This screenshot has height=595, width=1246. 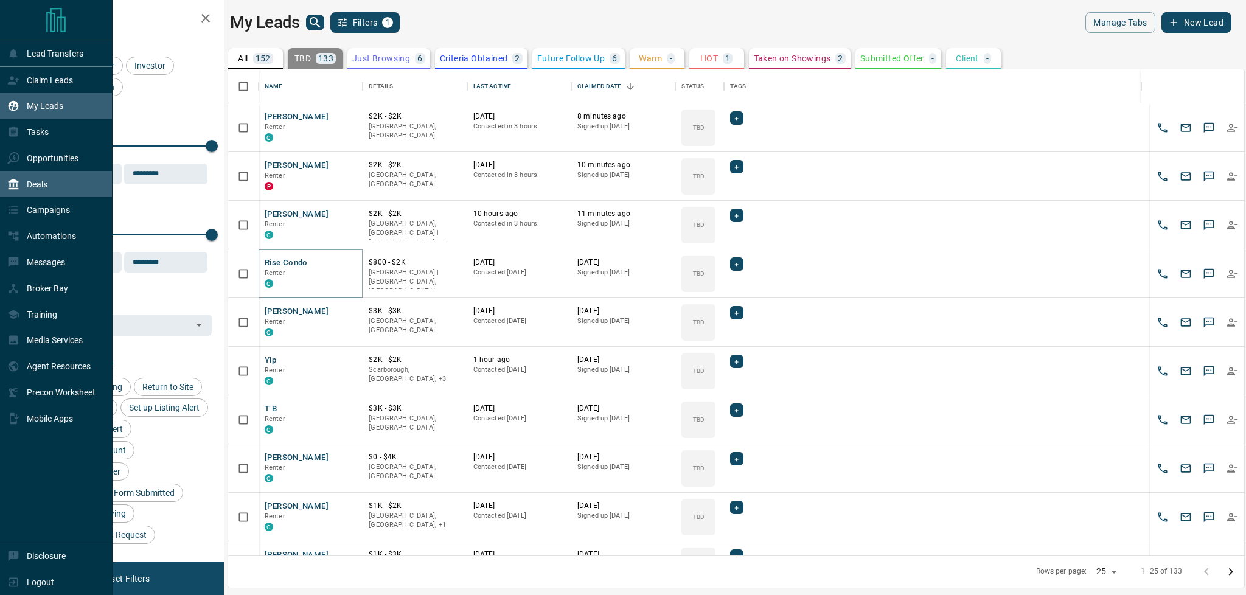 I want to click on span: Investor, so click(x=150, y=66).